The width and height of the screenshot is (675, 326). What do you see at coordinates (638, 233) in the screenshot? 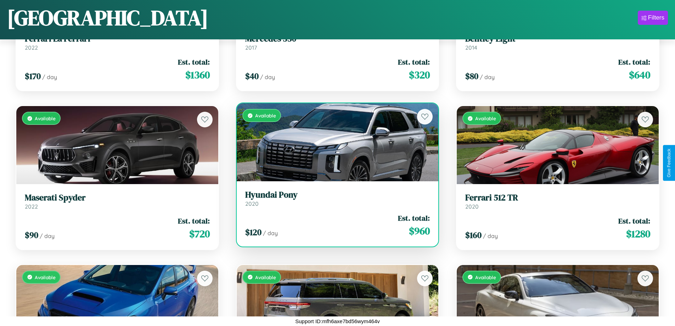
I see `span: $ 1280` at bounding box center [638, 233].